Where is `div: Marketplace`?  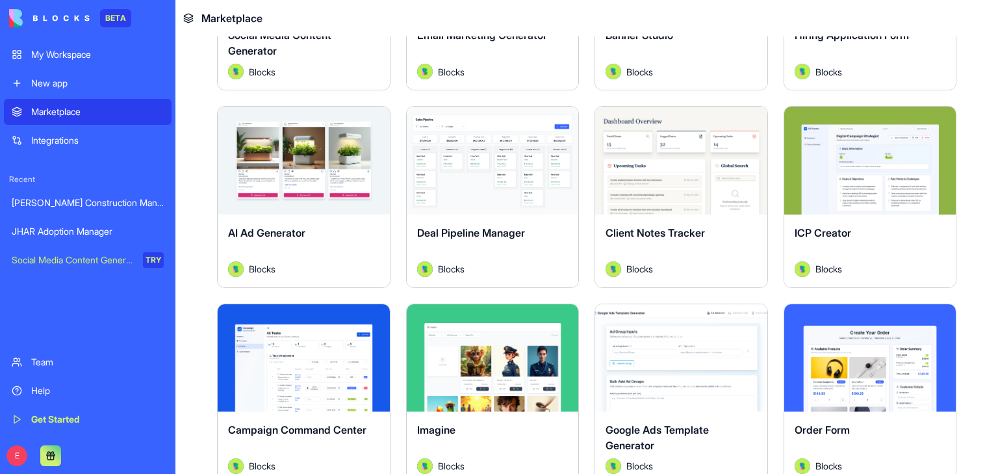
div: Marketplace is located at coordinates (97, 112).